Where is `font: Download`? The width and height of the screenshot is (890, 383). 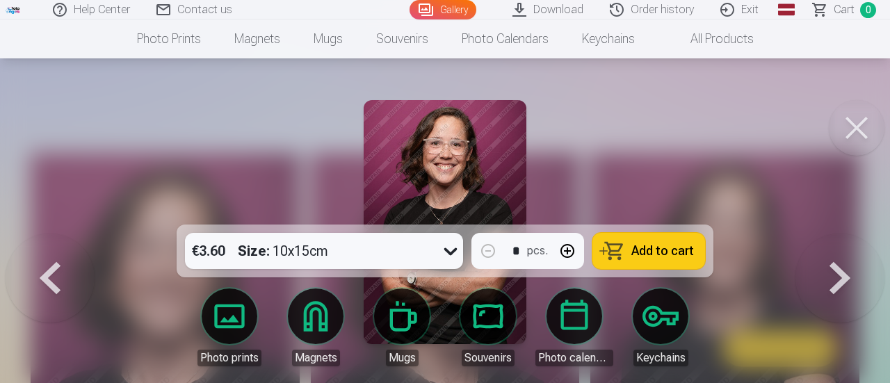 font: Download is located at coordinates (558, 9).